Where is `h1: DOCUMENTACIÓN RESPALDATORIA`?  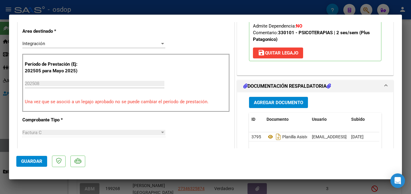
h1: DOCUMENTACIÓN RESPALDATORIA is located at coordinates (287, 86).